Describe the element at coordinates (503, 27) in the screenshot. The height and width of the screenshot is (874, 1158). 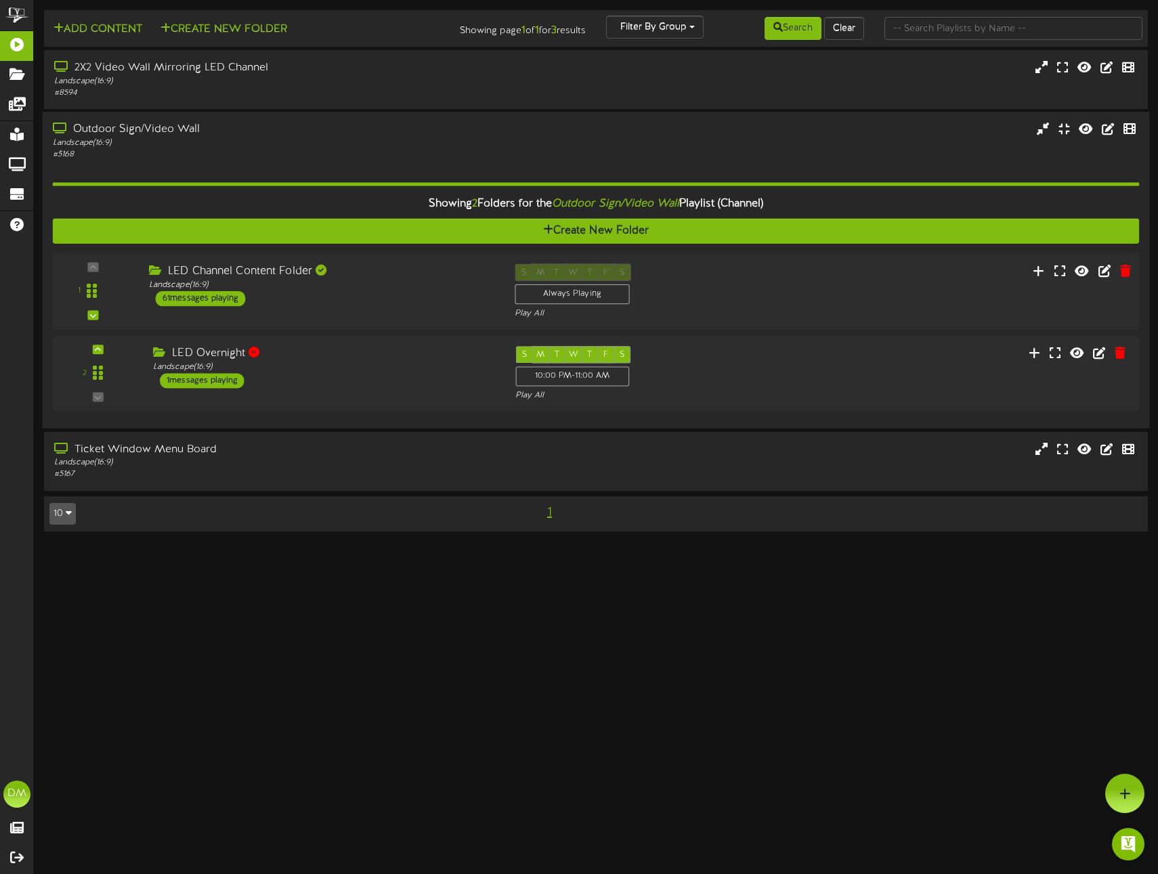
I see `div: Showing page of for results` at that location.